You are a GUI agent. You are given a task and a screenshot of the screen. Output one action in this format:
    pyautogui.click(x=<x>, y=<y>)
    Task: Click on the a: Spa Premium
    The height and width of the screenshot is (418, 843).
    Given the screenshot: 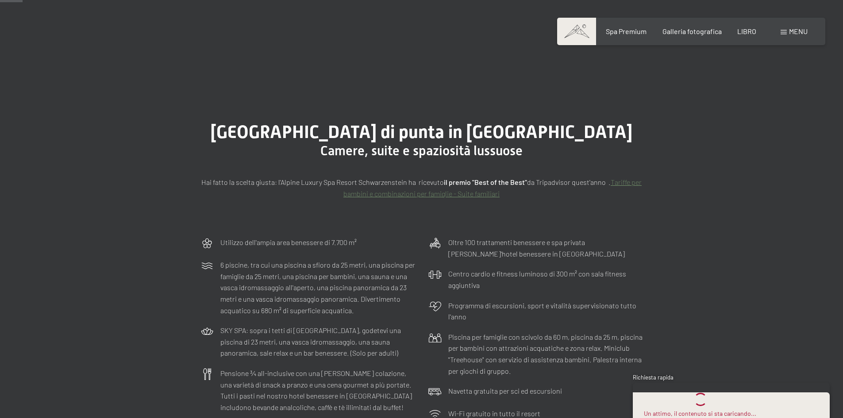 What is the action you would take?
    pyautogui.click(x=626, y=31)
    